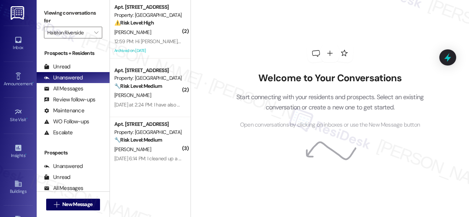 This screenshot has width=469, height=217. What do you see at coordinates (18, 116) in the screenshot?
I see `a: Site Visit •` at bounding box center [18, 116].